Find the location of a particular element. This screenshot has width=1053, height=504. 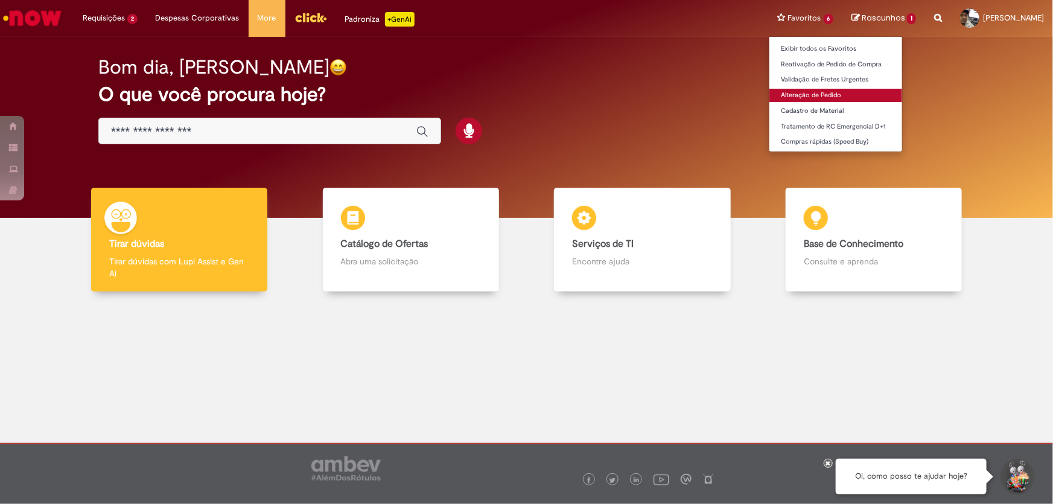

a: Catálogo de Ofertas Abra uma solicitação is located at coordinates (411, 240).